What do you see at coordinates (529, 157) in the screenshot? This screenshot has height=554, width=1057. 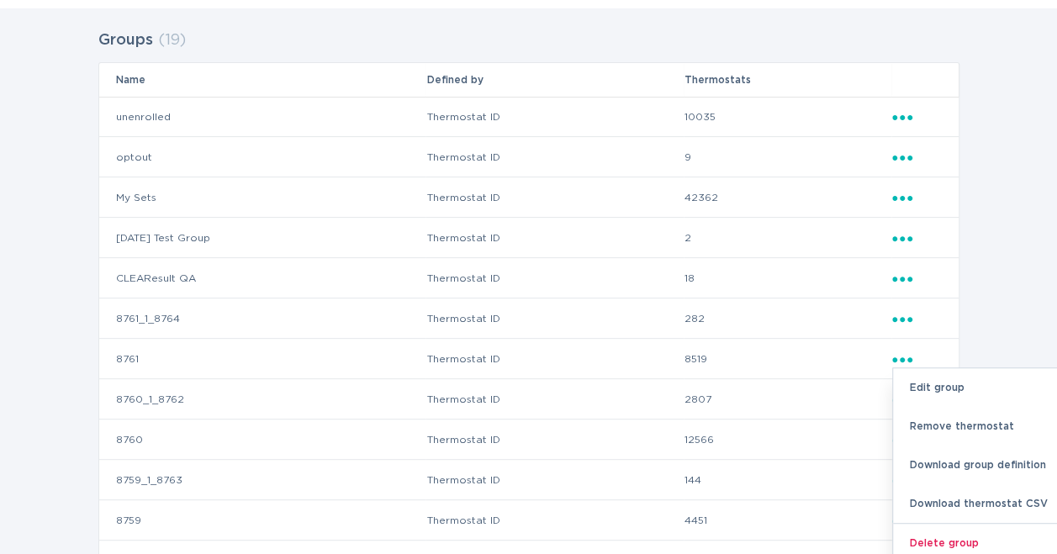 I see `tr: aa497b27a71be759c06082aa2a7fe62980274c15` at bounding box center [529, 157].